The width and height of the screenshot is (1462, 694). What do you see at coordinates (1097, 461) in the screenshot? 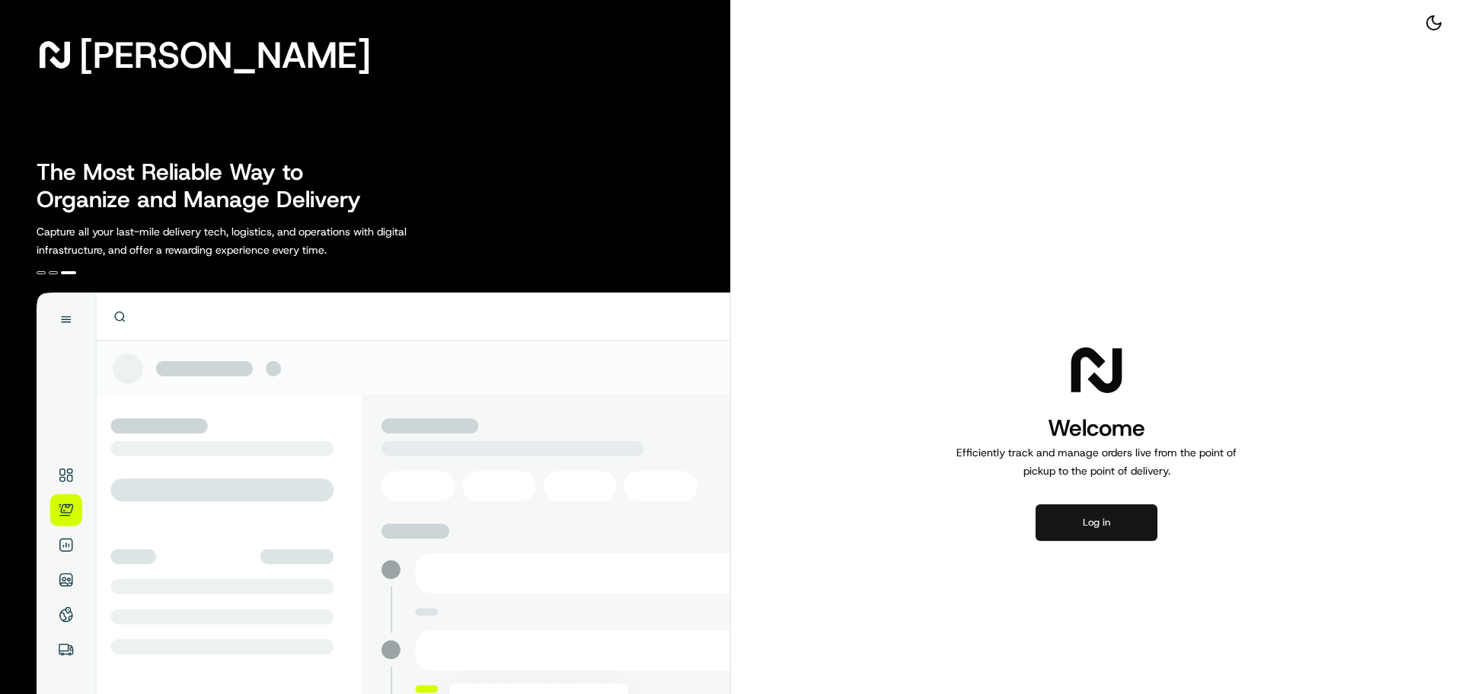
I see `p: Efficiently track and manage orders live from the point of pickup to the point of delivery.` at bounding box center [1097, 461].